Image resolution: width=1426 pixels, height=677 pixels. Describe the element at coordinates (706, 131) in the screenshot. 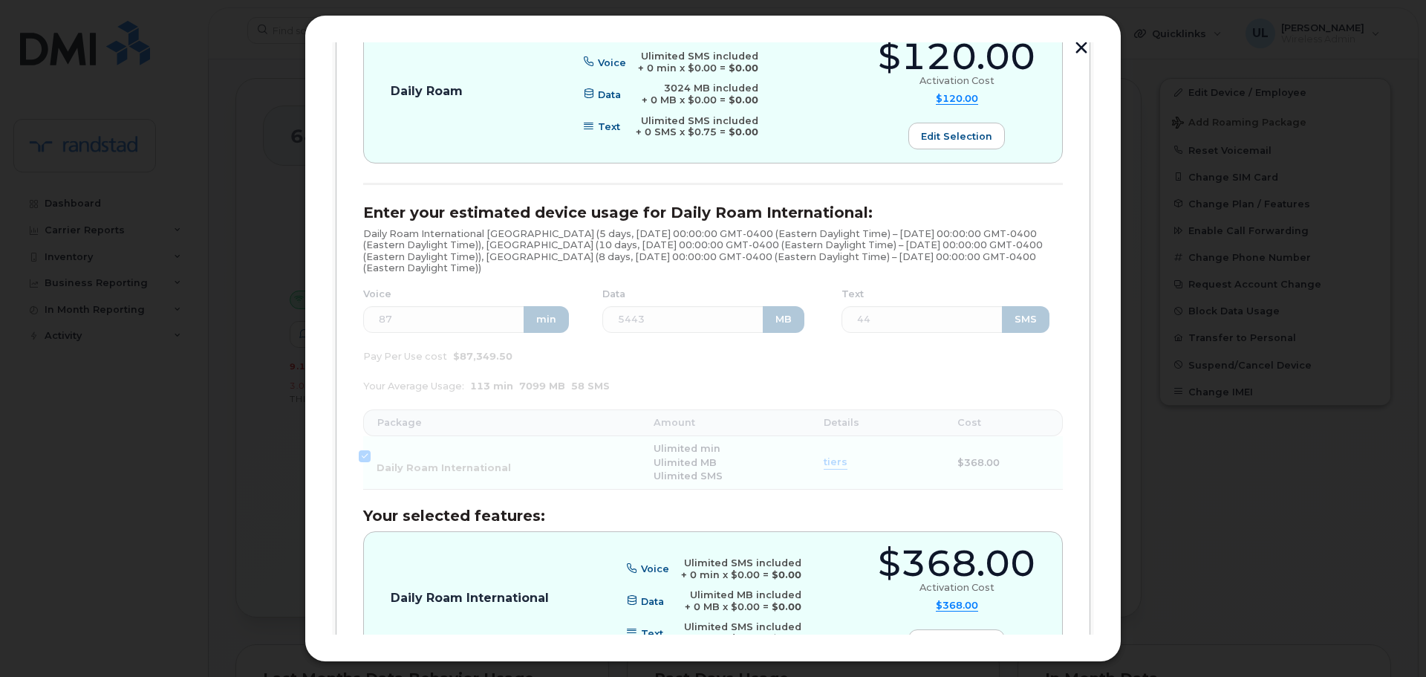

I see `span: $0.75 =` at that location.